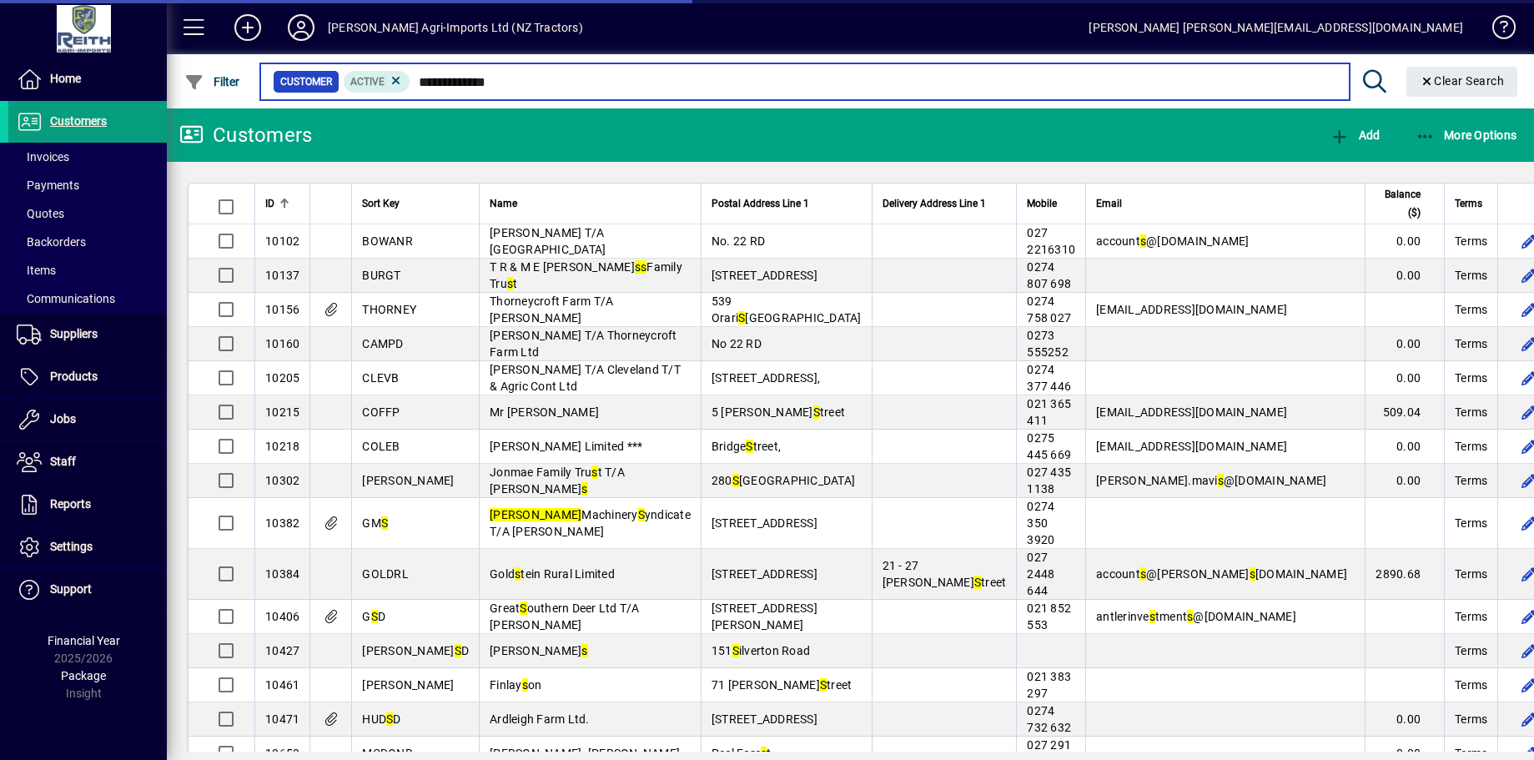 This screenshot has height=760, width=1534. Describe the element at coordinates (380, 204) in the screenshot. I see `span: Sort Key` at that location.